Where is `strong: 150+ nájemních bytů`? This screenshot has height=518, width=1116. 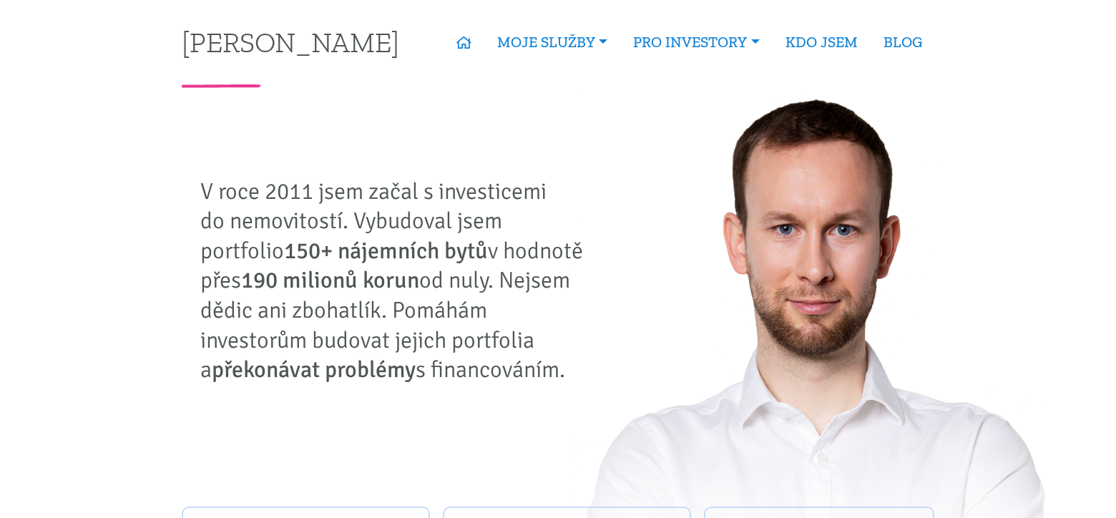
strong: 150+ nájemních bytů is located at coordinates (386, 250).